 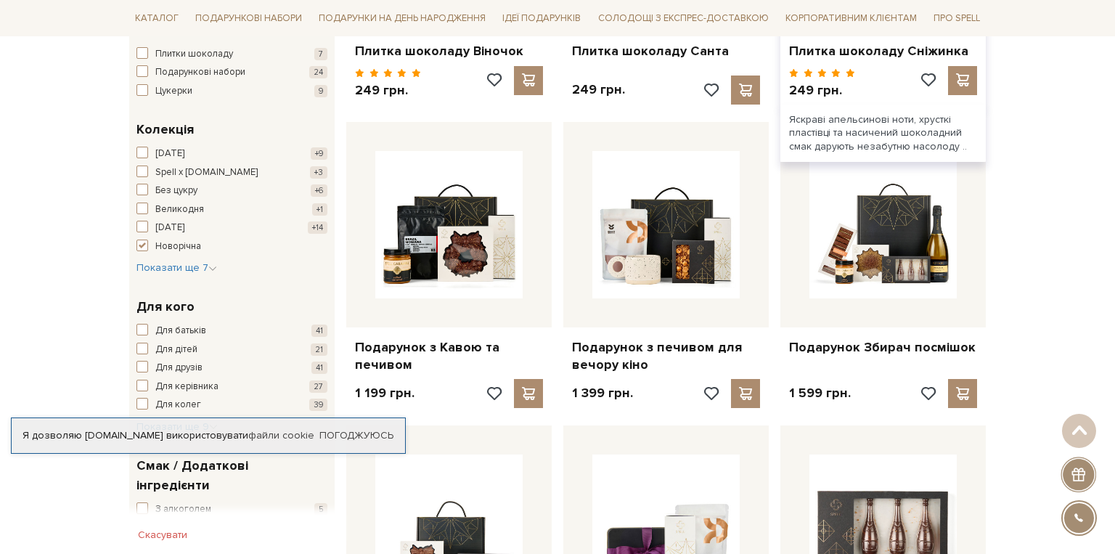 What do you see at coordinates (318, 404) in the screenshot?
I see `span: 39` at bounding box center [318, 404].